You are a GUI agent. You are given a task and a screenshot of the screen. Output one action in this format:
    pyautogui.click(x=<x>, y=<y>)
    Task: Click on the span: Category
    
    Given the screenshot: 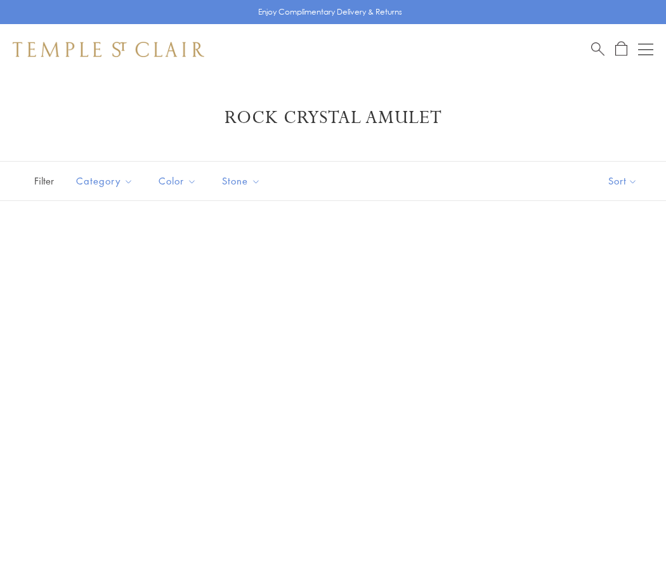 What is the action you would take?
    pyautogui.click(x=106, y=181)
    